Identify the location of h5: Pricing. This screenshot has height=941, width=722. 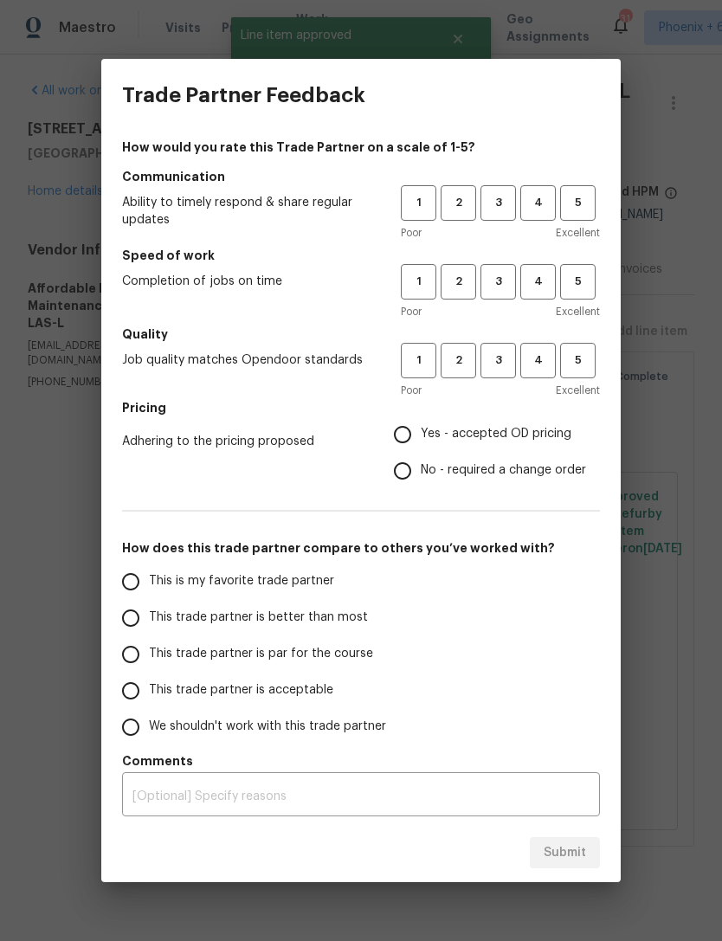
(361, 408).